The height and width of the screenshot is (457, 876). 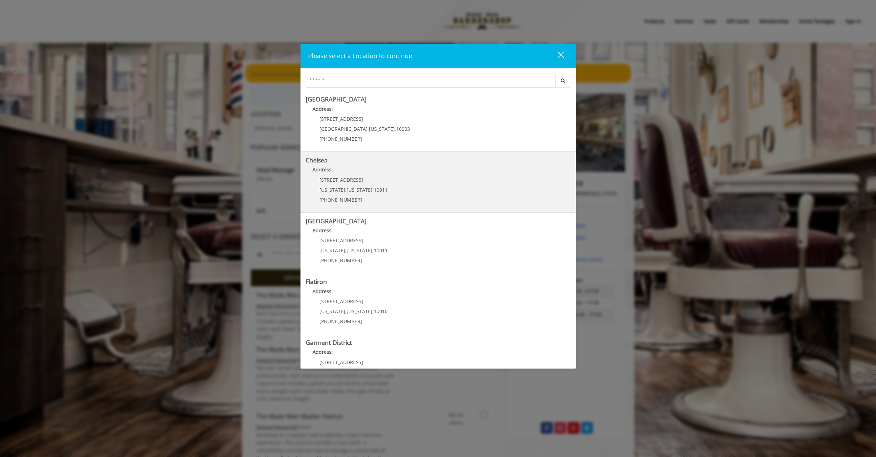 What do you see at coordinates (329, 343) in the screenshot?
I see `b: Garment District` at bounding box center [329, 343].